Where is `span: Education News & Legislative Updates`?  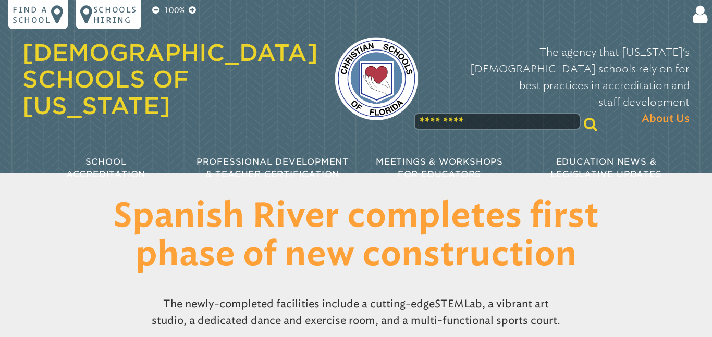 span: Education News & Legislative Updates is located at coordinates (605, 168).